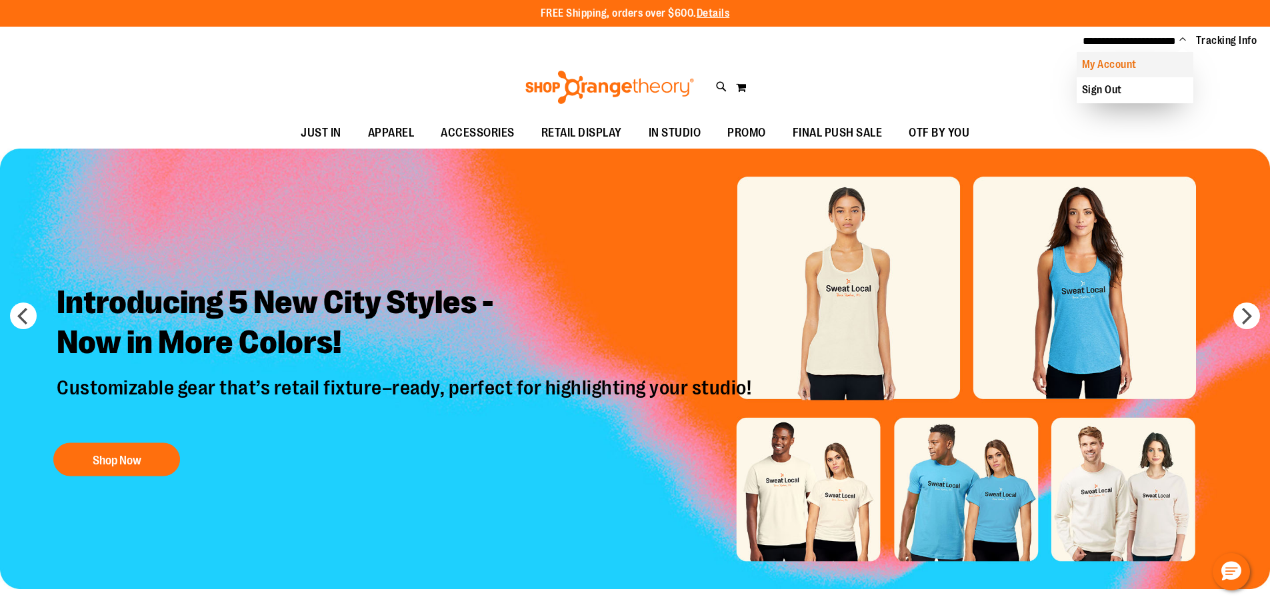  I want to click on button: Account menu, so click(1182, 41).